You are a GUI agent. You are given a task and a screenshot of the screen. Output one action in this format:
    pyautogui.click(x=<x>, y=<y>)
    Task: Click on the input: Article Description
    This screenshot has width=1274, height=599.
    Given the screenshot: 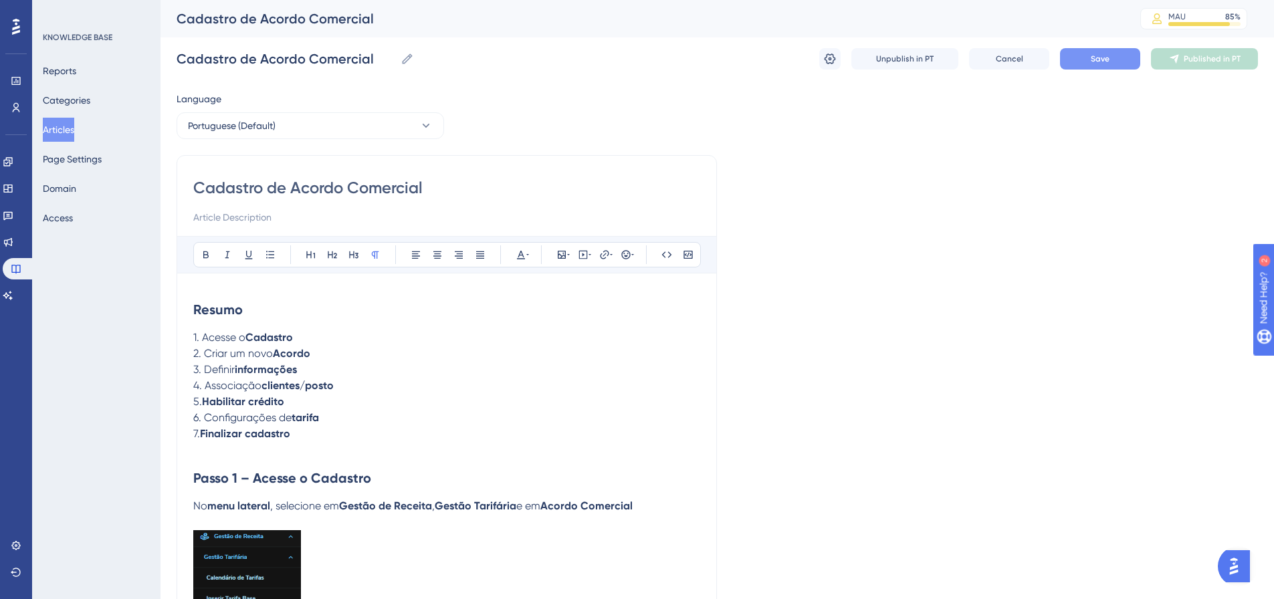 What is the action you would take?
    pyautogui.click(x=447, y=217)
    